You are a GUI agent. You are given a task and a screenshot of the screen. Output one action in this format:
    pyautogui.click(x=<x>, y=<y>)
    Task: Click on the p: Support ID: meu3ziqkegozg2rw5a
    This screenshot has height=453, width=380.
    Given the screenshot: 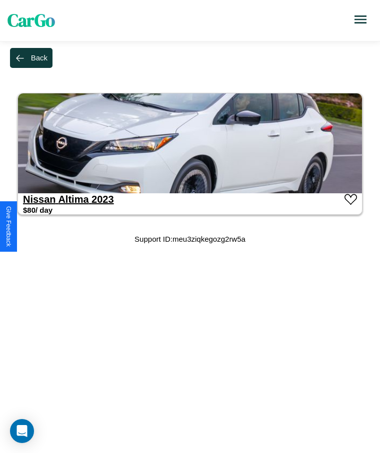 What is the action you would take?
    pyautogui.click(x=190, y=239)
    